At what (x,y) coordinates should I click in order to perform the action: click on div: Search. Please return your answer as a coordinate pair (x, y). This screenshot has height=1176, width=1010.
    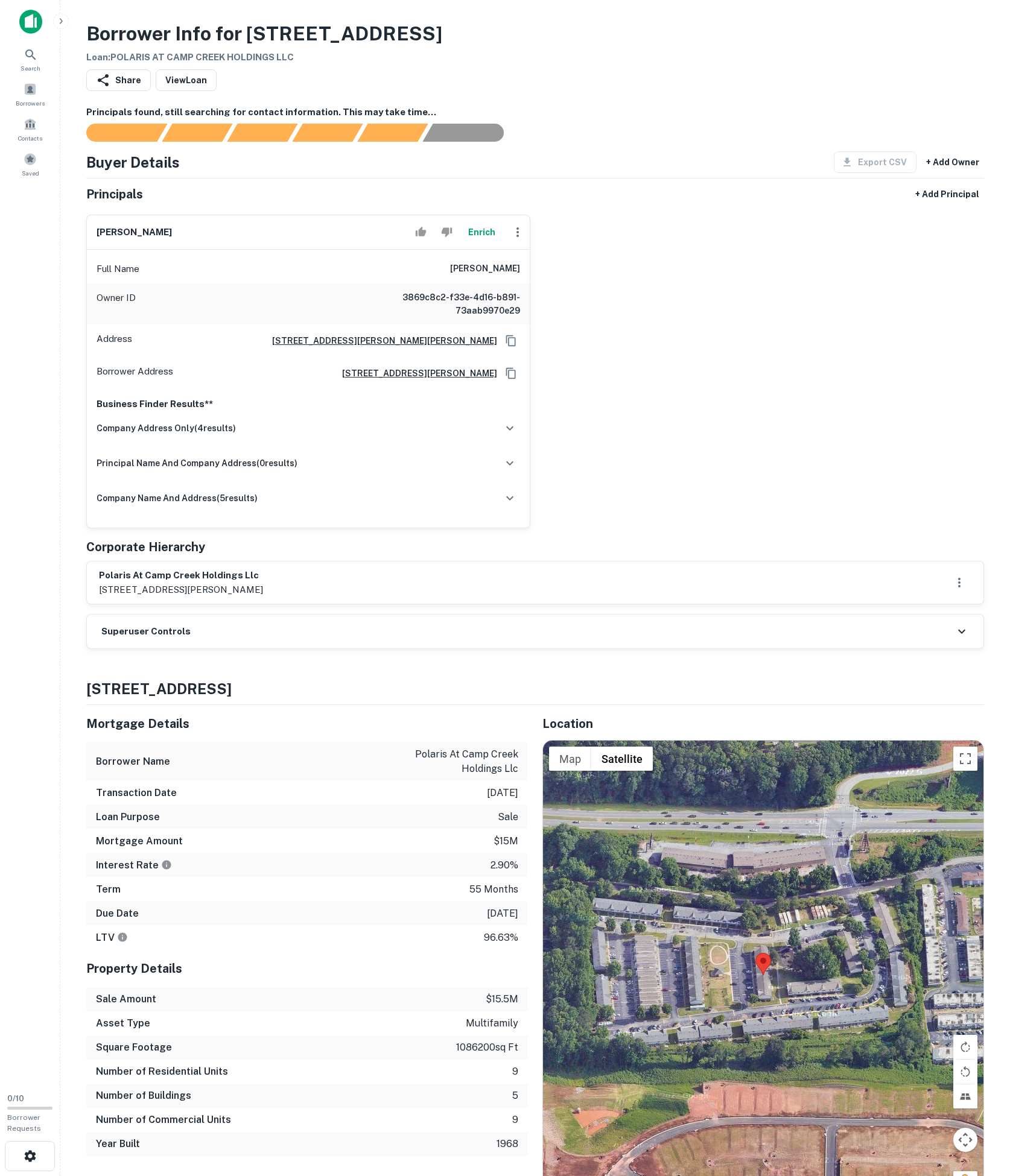
    Looking at the image, I should click on (30, 59).